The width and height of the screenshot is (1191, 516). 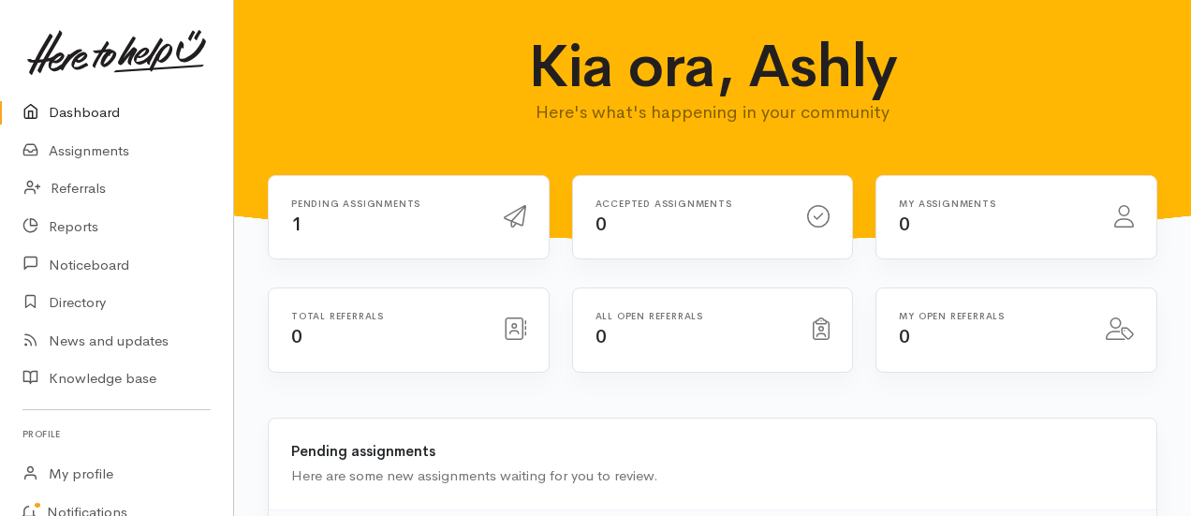 I want to click on h6: Profile, so click(x=116, y=434).